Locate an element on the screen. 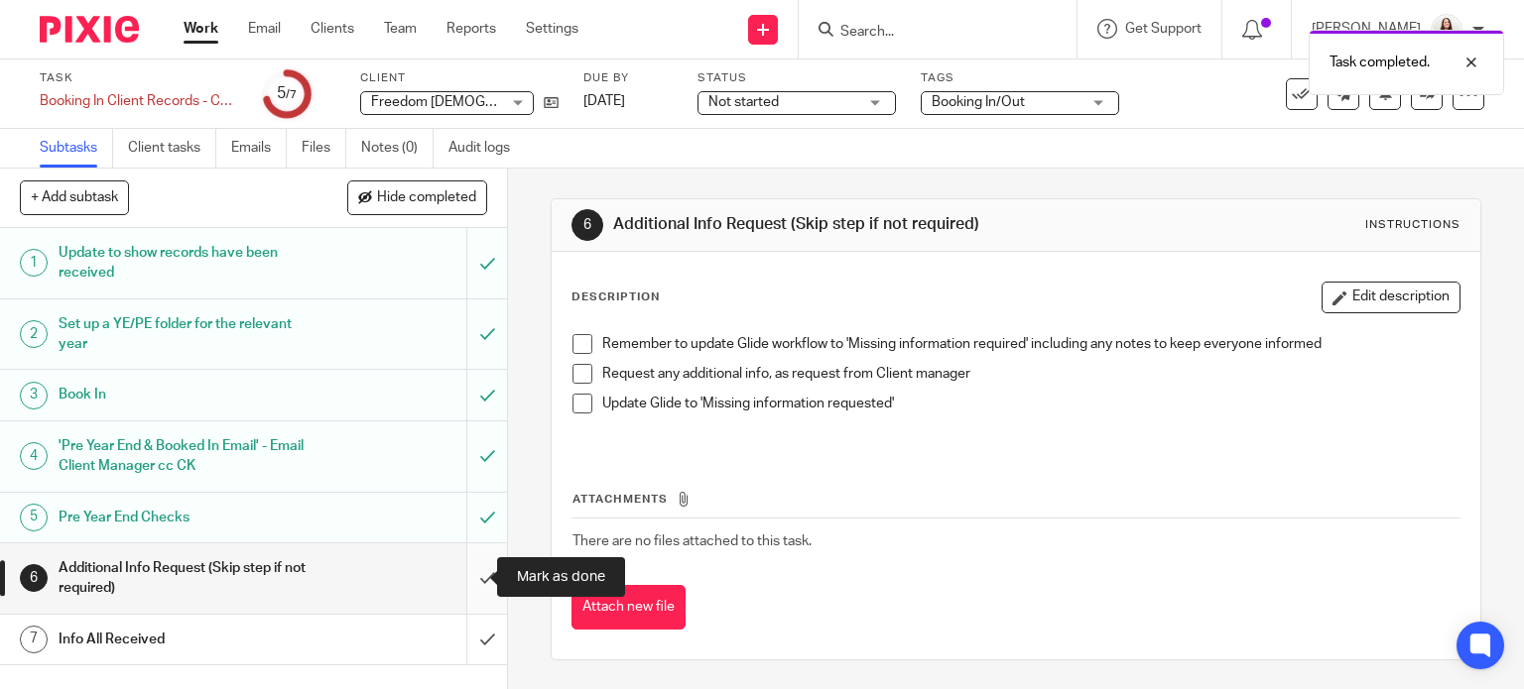  div: Instructions is located at coordinates (1412, 225).